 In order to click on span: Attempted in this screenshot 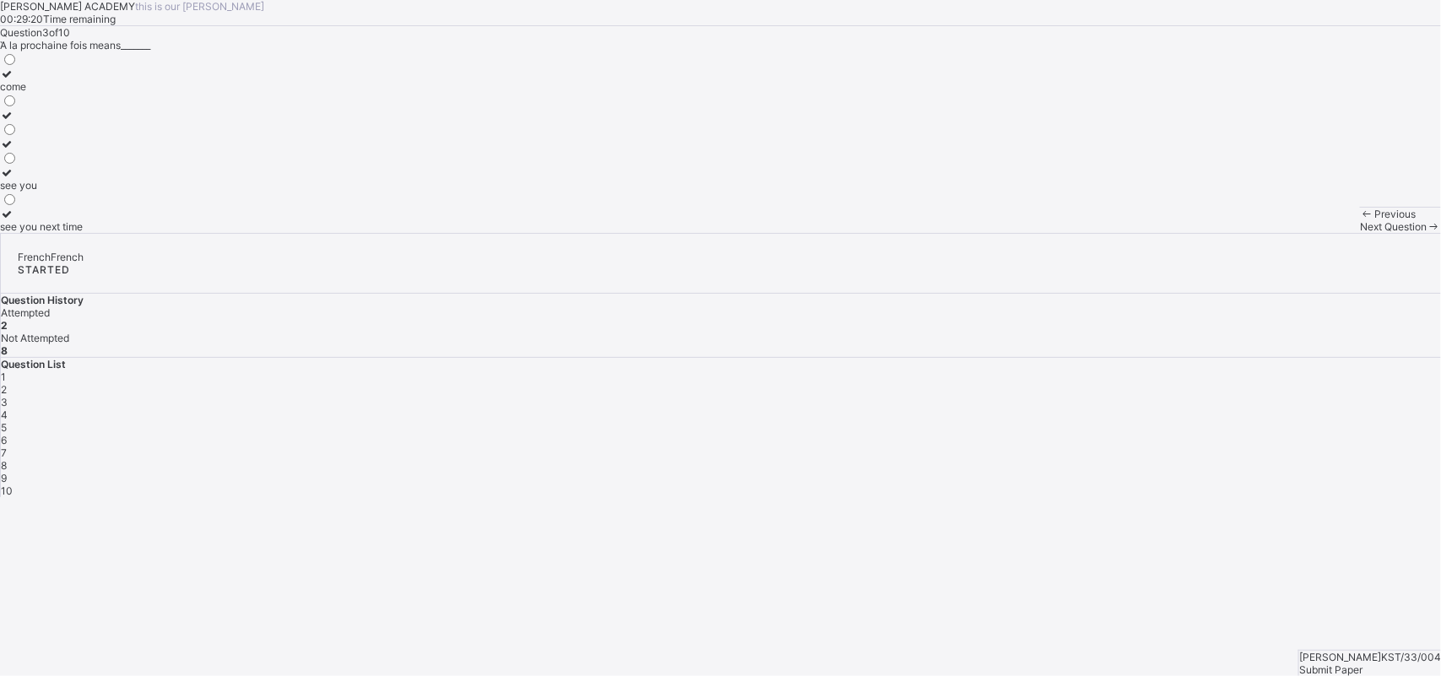, I will do `click(25, 312)`.